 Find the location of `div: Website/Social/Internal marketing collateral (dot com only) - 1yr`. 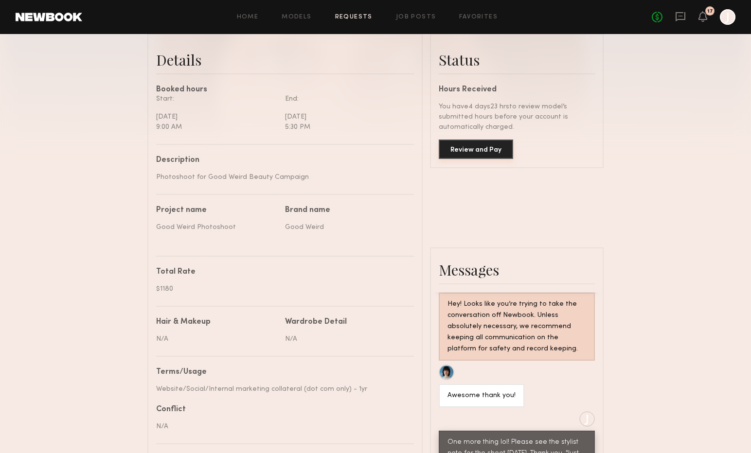

div: Website/Social/Internal marketing collateral (dot com only) - 1yr is located at coordinates (281, 389).